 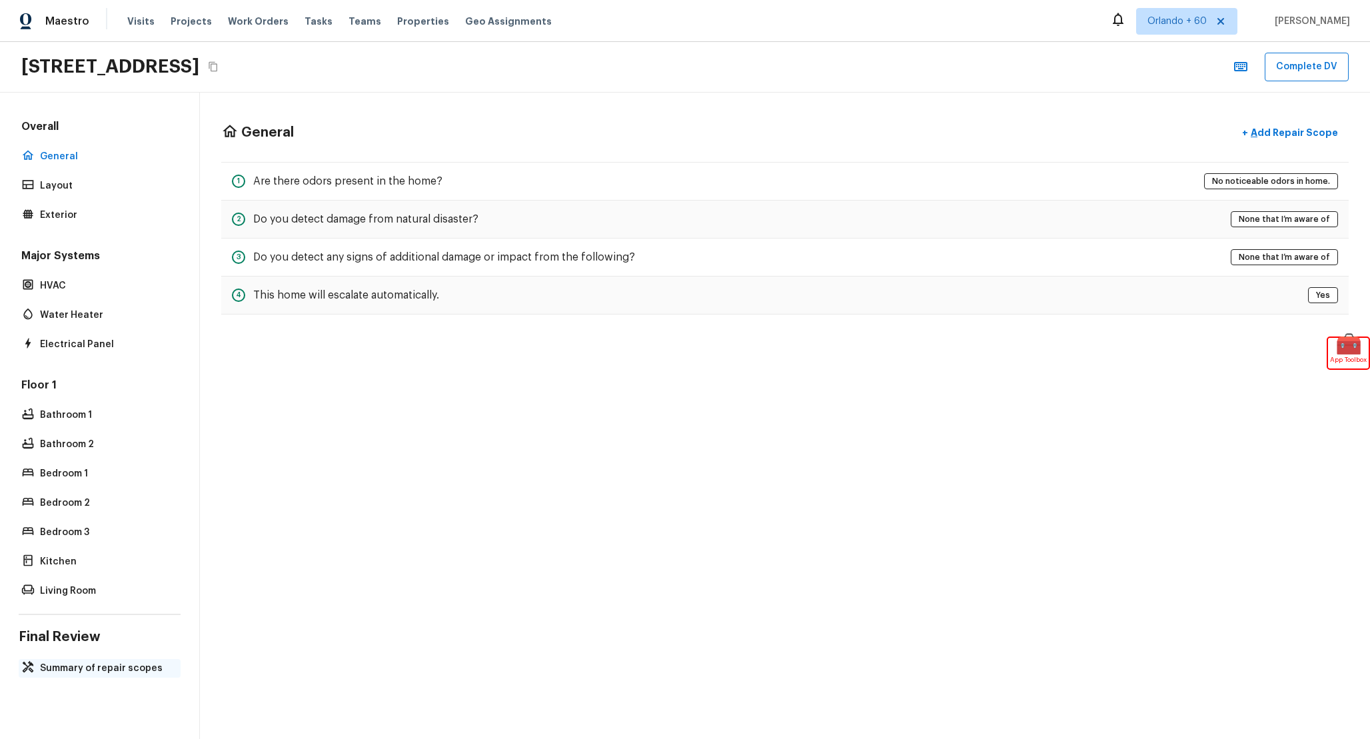 What do you see at coordinates (1290, 133) in the screenshot?
I see `button: +Add Repair Scope` at bounding box center [1290, 133].